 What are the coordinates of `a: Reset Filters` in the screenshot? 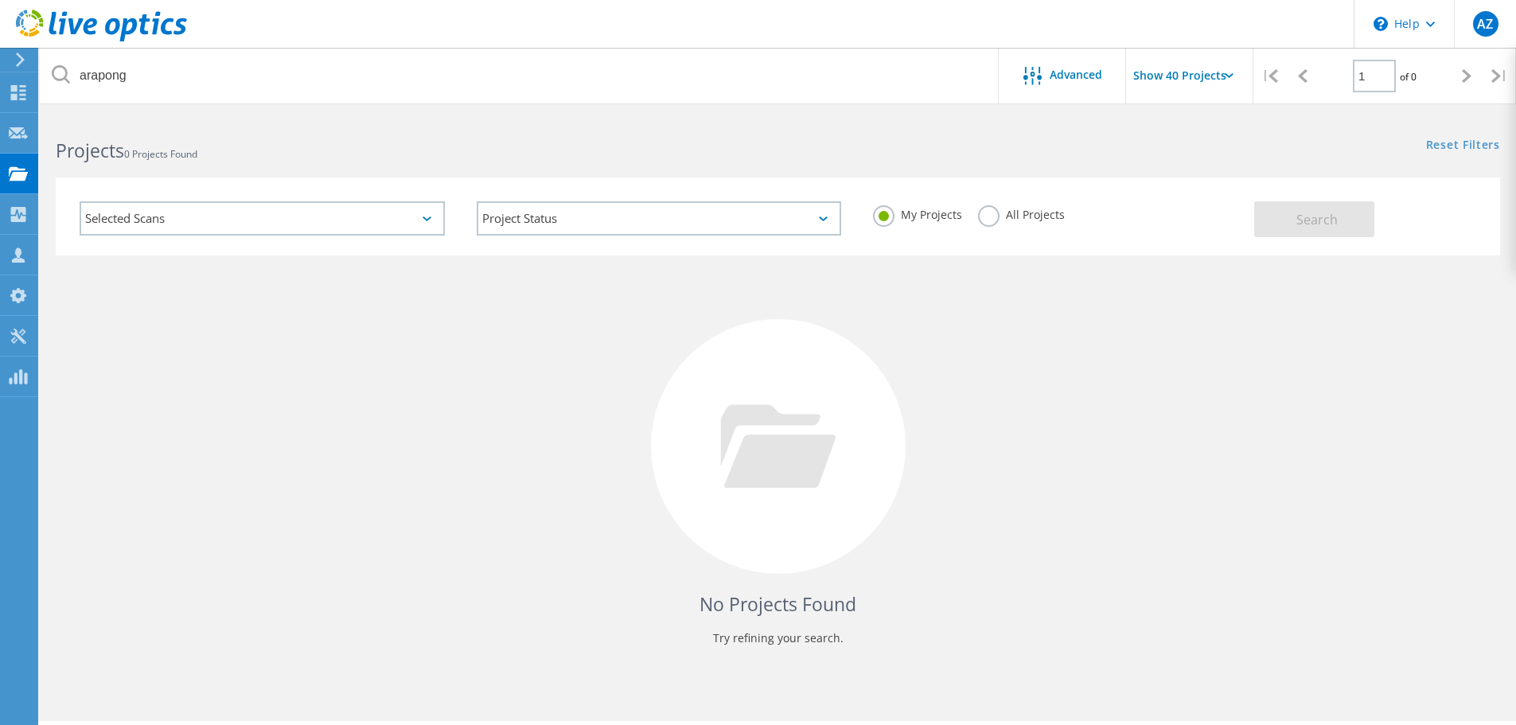 It's located at (1462, 146).